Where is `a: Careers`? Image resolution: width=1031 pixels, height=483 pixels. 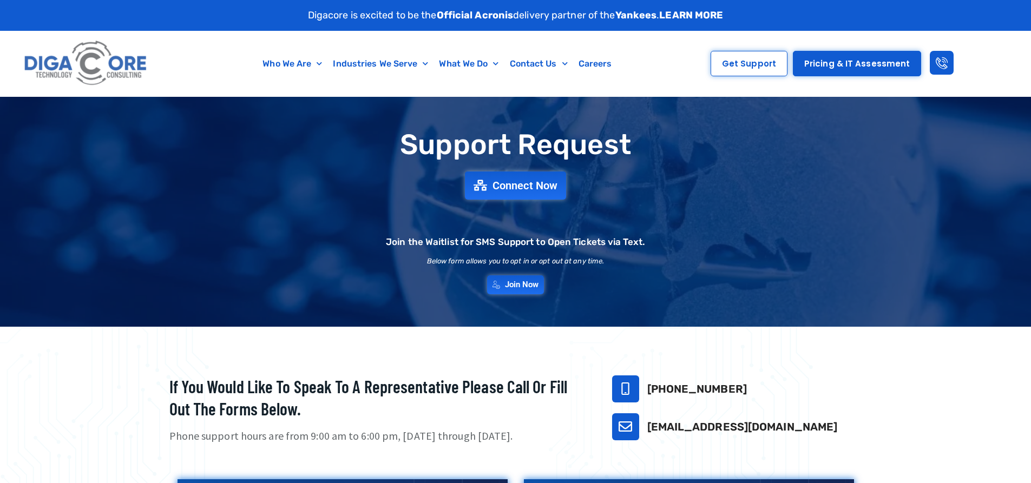 a: Careers is located at coordinates (595, 64).